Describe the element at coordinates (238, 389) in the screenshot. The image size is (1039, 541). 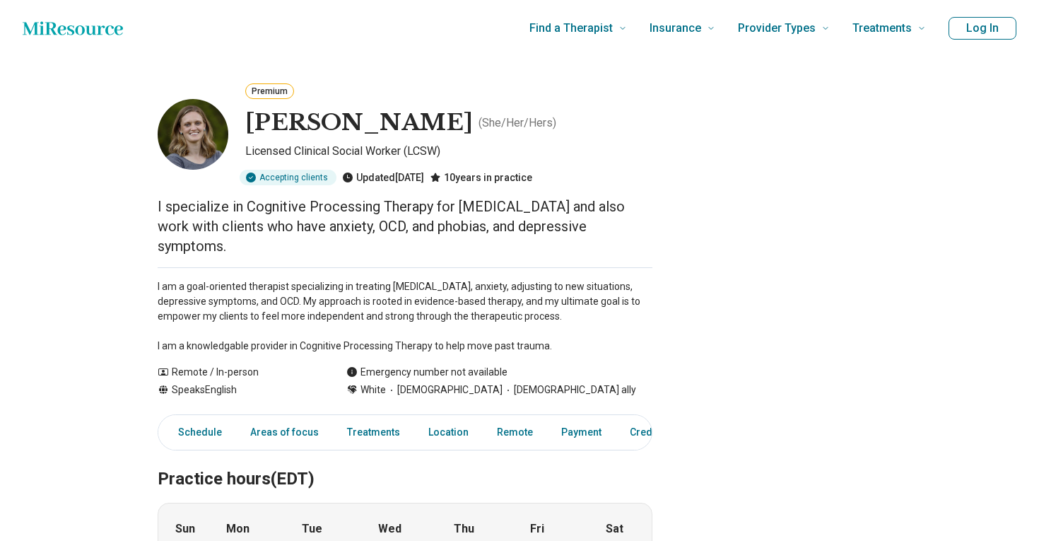
I see `div: Speaks English` at that location.